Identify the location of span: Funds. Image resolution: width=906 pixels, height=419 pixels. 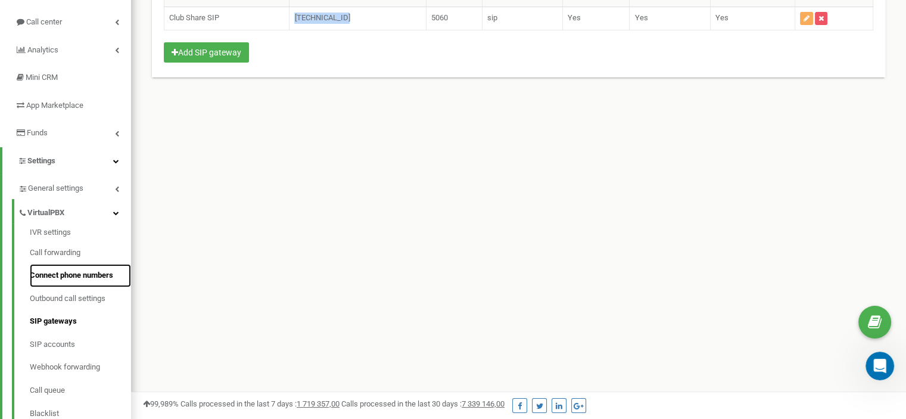
(37, 132).